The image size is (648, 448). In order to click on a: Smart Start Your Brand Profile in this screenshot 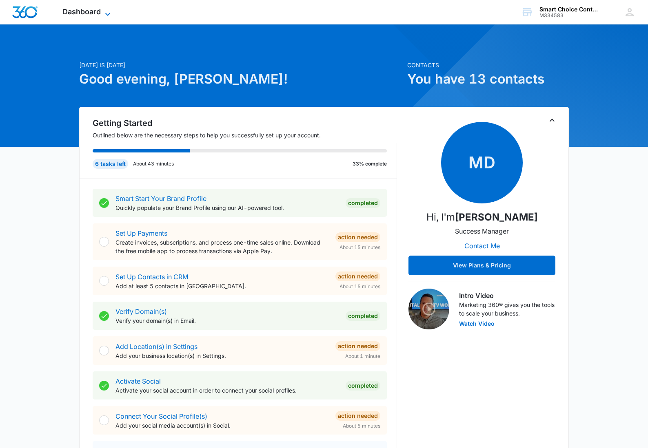, I will do `click(161, 199)`.